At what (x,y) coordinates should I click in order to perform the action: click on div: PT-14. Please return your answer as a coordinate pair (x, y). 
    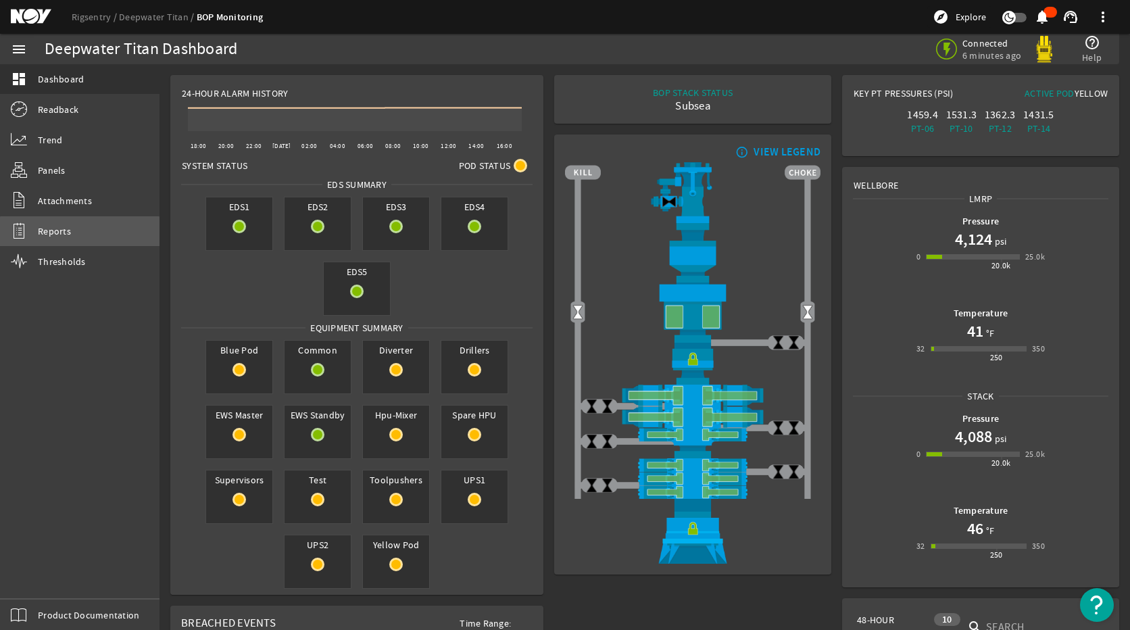
    Looking at the image, I should click on (1038, 128).